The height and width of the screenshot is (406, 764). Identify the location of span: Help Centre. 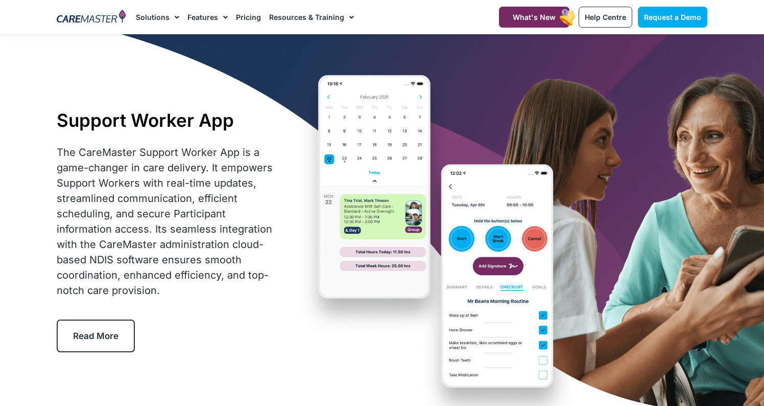
(605, 17).